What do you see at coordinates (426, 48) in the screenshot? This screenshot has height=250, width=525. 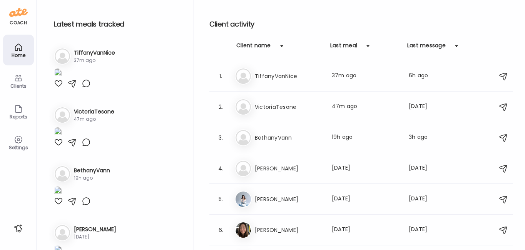 I see `div: Last message` at bounding box center [426, 48].